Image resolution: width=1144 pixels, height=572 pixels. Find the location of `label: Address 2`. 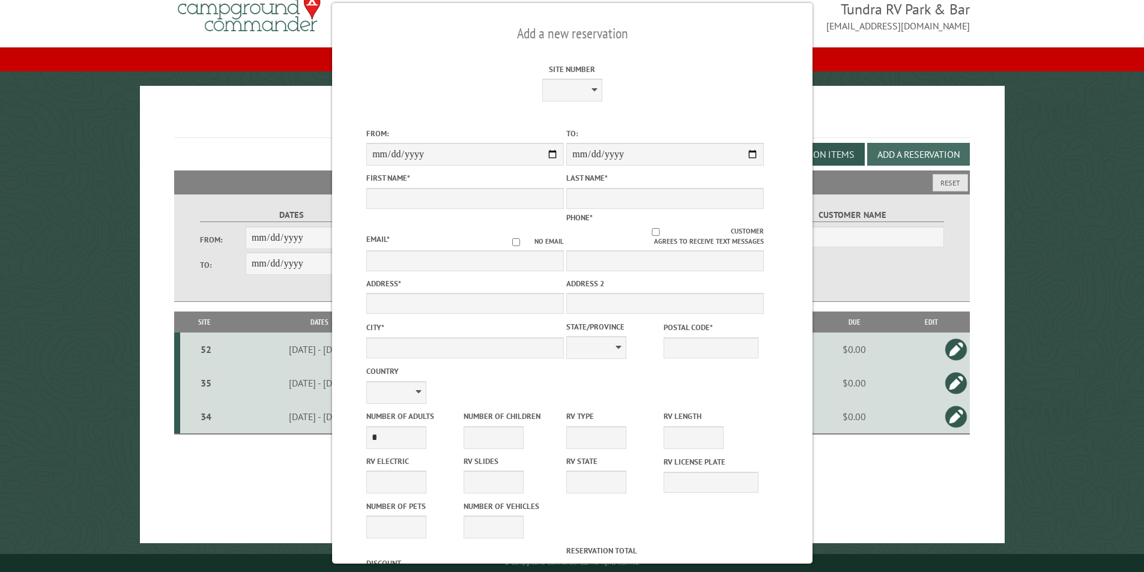

label: Address 2 is located at coordinates (665, 283).